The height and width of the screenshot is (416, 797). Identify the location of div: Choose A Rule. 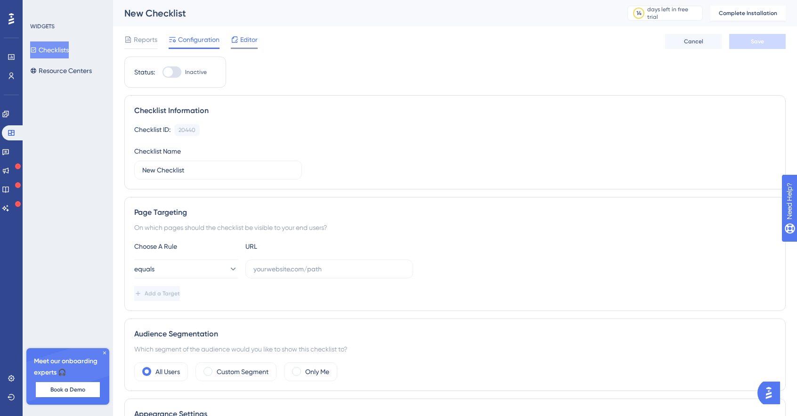
(186, 246).